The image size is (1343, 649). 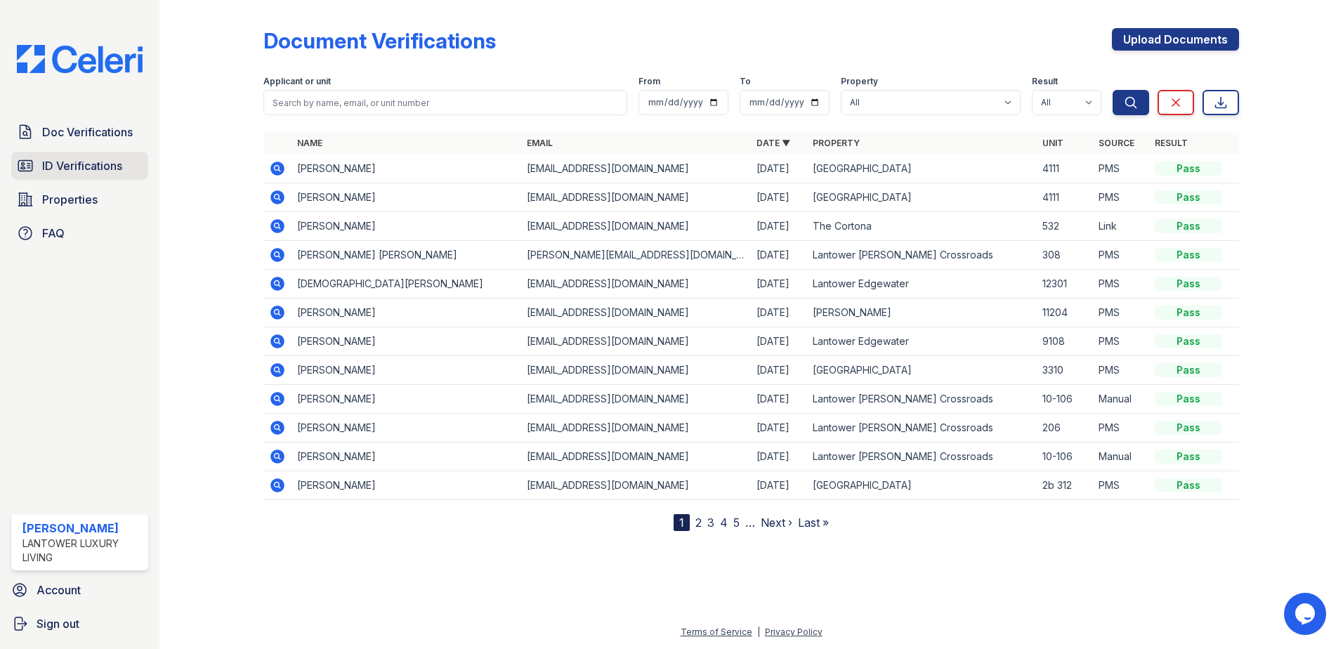 I want to click on a: 3, so click(x=711, y=523).